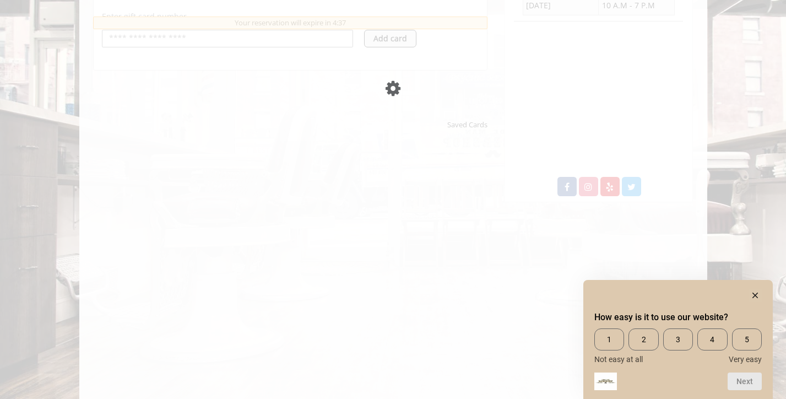  I want to click on span: 5, so click(747, 339).